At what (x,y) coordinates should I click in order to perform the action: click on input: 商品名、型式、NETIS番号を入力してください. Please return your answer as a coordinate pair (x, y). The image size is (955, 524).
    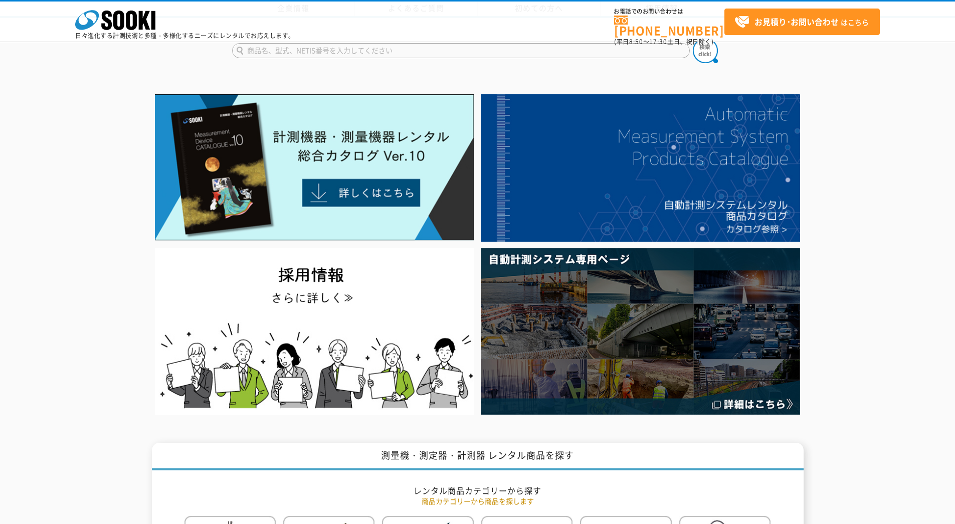
    Looking at the image, I should click on (461, 51).